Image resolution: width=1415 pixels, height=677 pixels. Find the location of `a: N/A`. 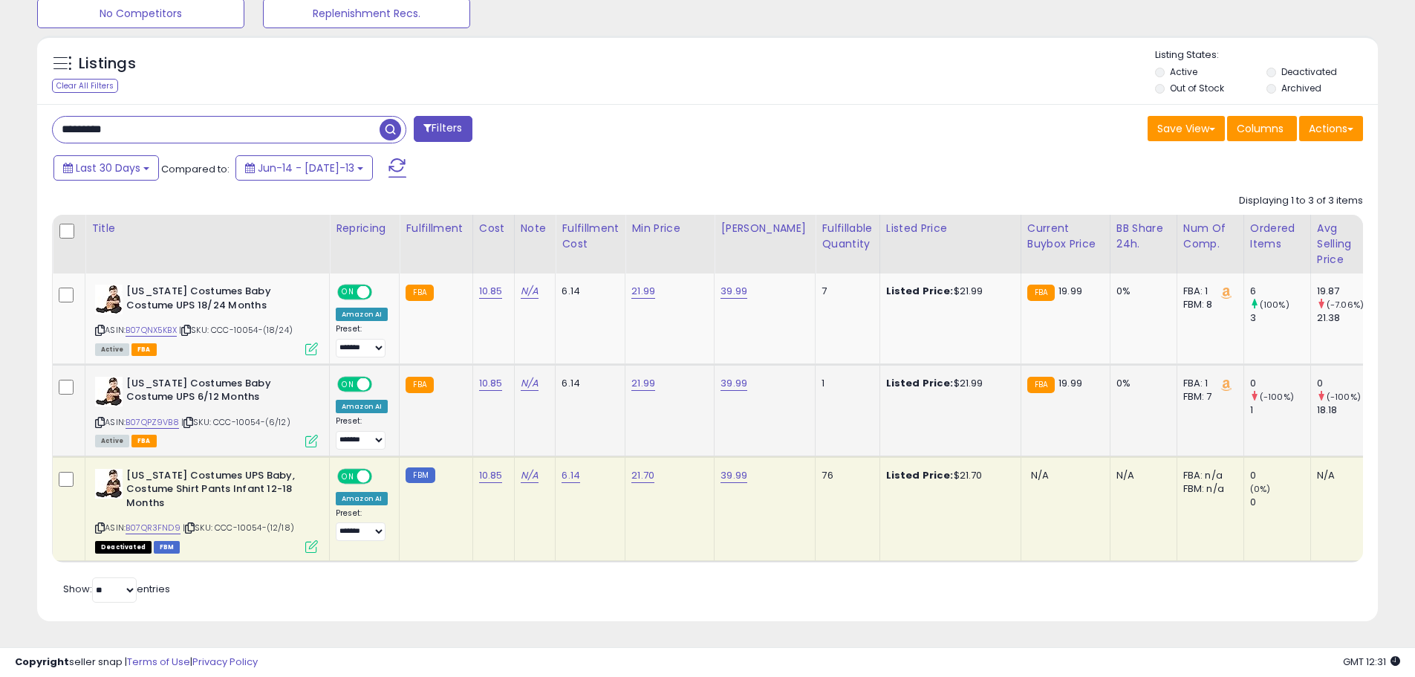

a: N/A is located at coordinates (529, 291).